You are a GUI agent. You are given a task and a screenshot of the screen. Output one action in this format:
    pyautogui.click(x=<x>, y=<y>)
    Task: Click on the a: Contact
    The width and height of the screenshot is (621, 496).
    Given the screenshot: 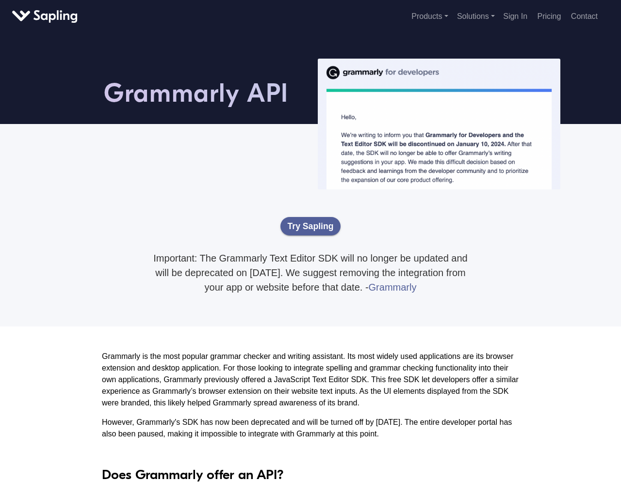 What is the action you would take?
    pyautogui.click(x=584, y=16)
    